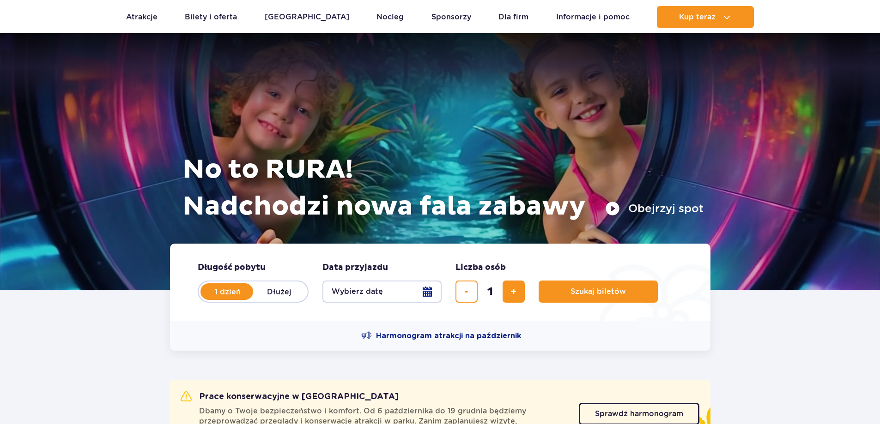 This screenshot has width=880, height=424. I want to click on form: Planowanie wizyty w Park of Poland, so click(440, 283).